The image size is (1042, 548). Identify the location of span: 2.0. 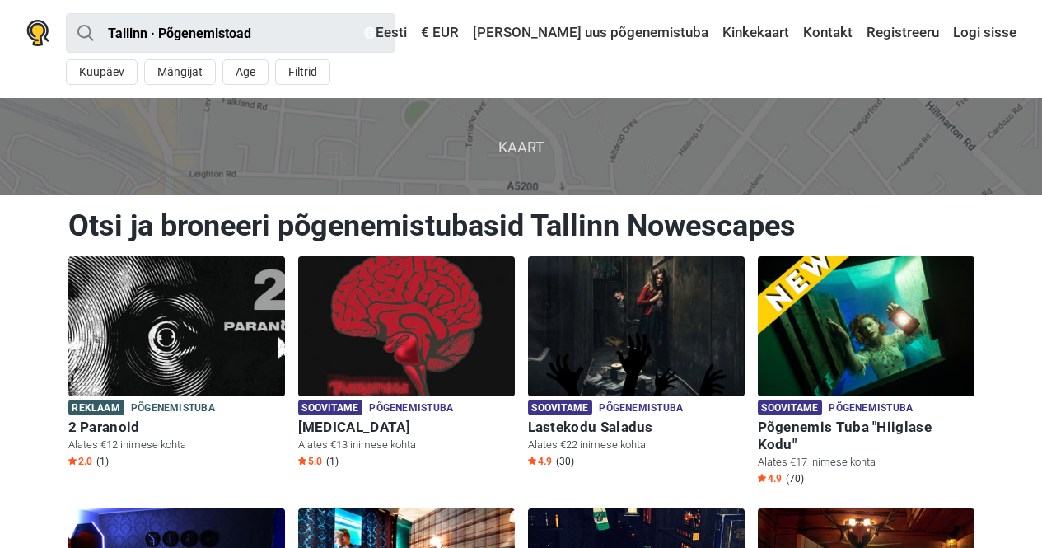
(80, 461).